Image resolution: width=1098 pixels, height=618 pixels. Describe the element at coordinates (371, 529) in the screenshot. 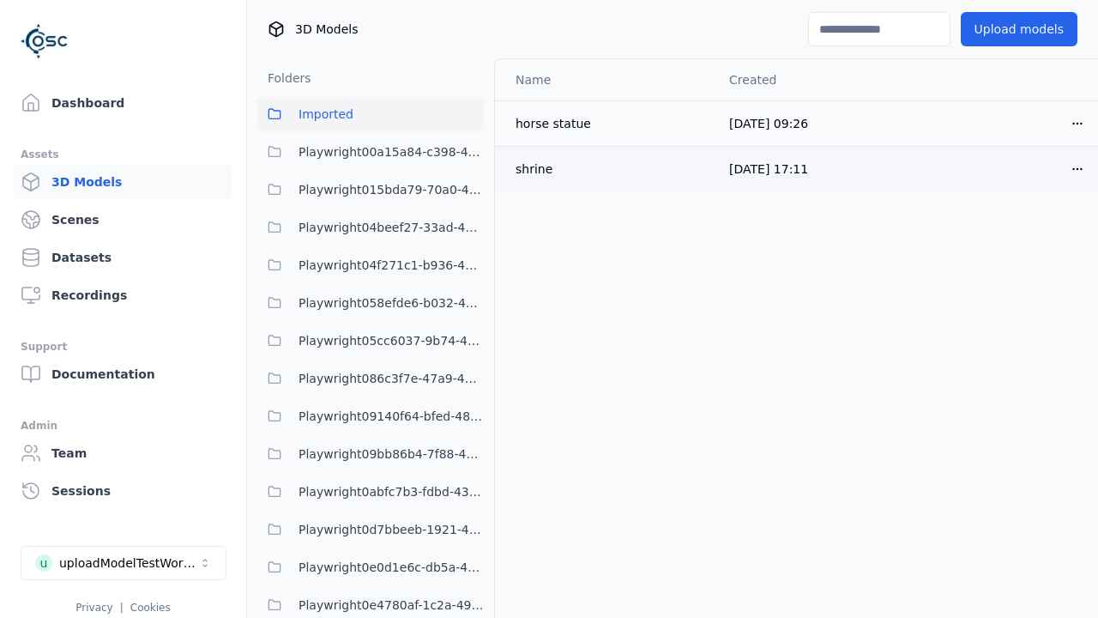

I see `button: Playwright0d7bbeeb-1921-41c6-b931-af810e4ce19a` at that location.